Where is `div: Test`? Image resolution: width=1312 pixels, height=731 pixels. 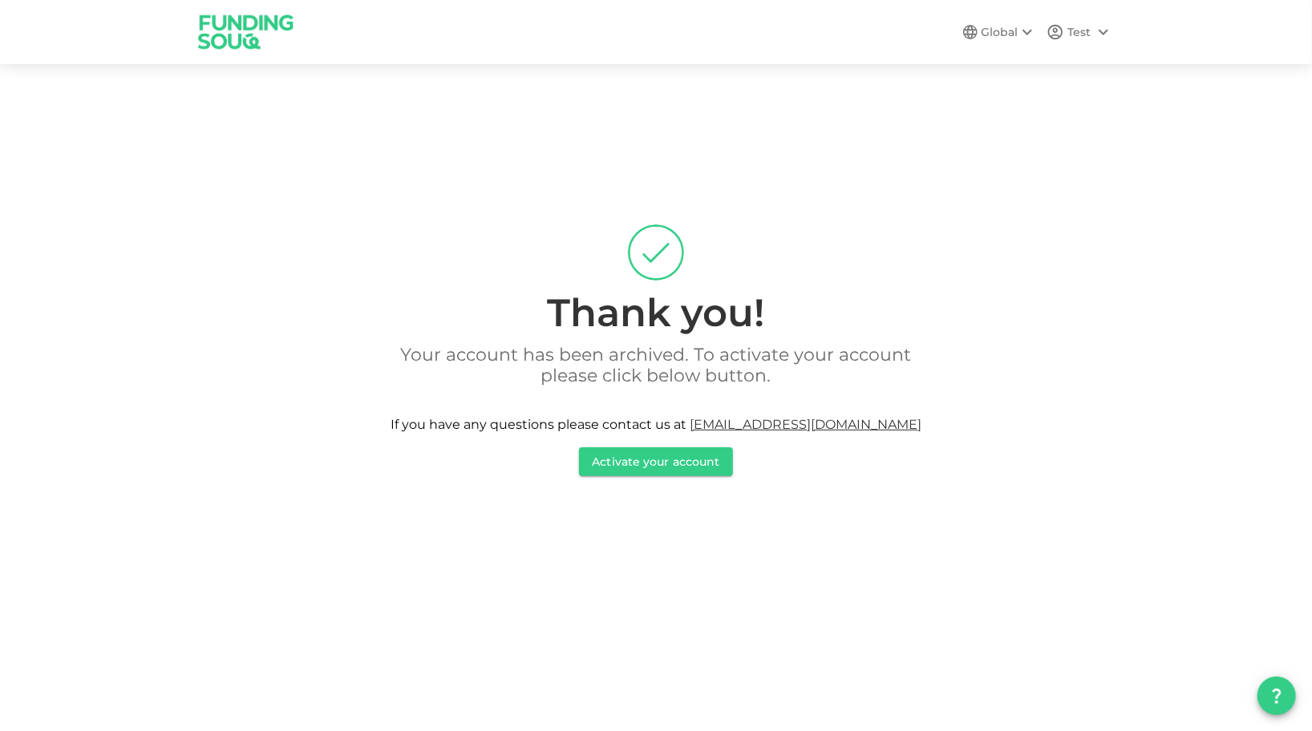
div: Test is located at coordinates (1079, 32).